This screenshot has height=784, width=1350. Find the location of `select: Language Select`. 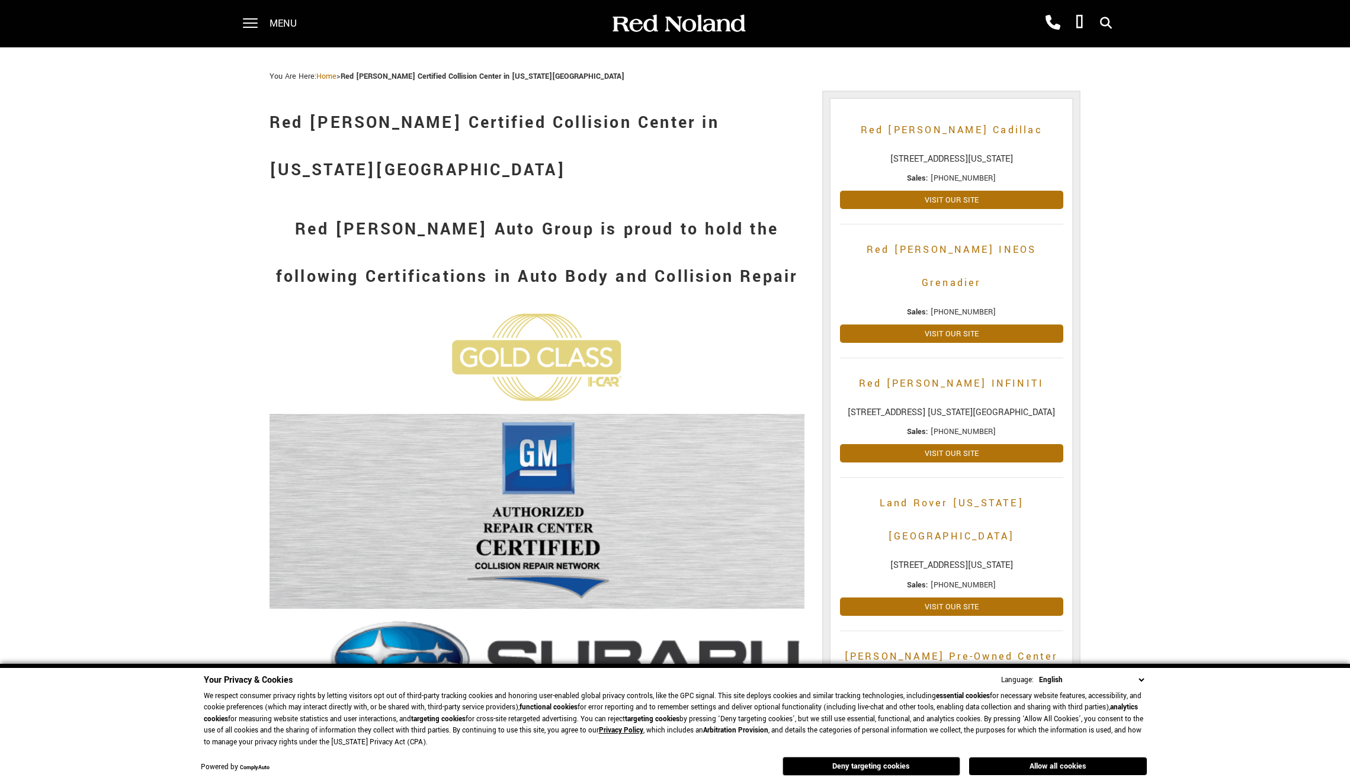

select: Language Select is located at coordinates (1091, 680).